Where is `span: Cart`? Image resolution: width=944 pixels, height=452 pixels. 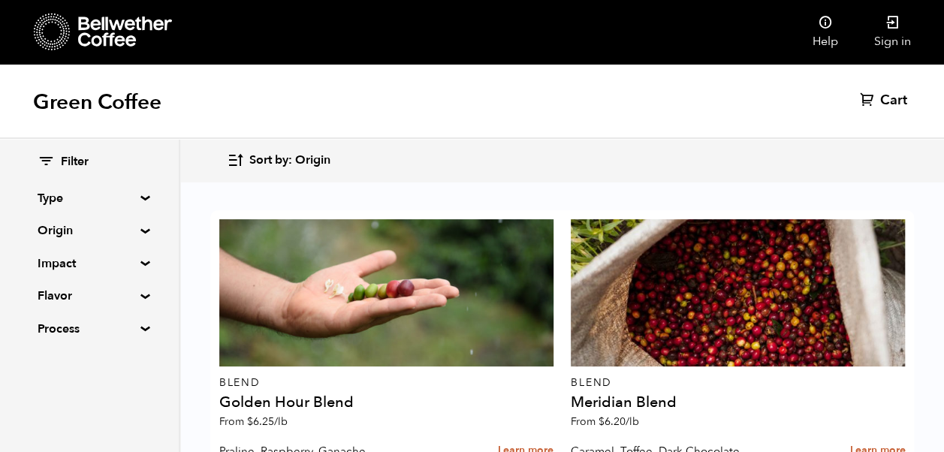 span: Cart is located at coordinates (894, 101).